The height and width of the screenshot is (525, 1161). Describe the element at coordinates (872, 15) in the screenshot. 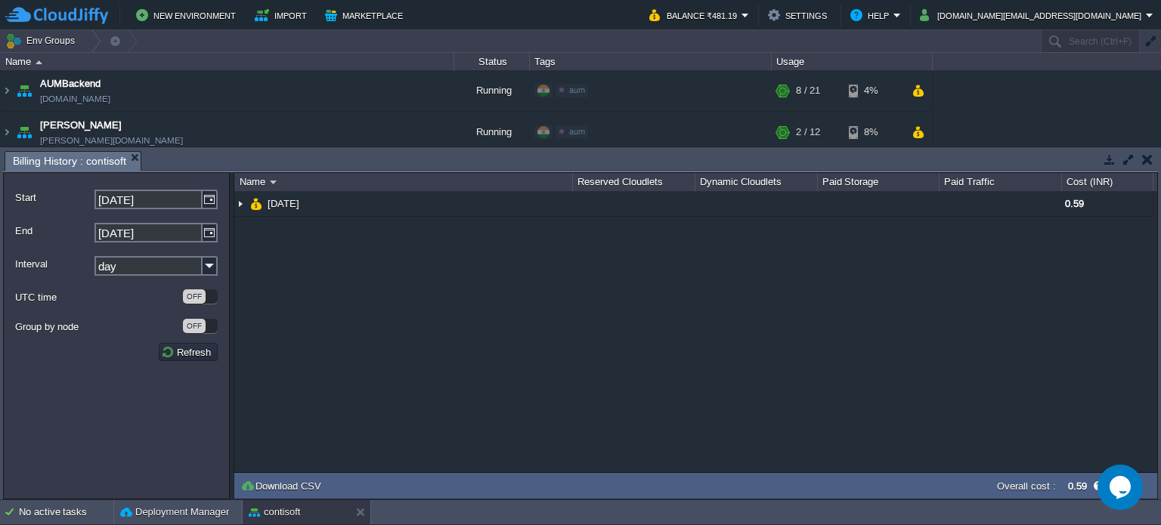

I see `button: Help` at that location.